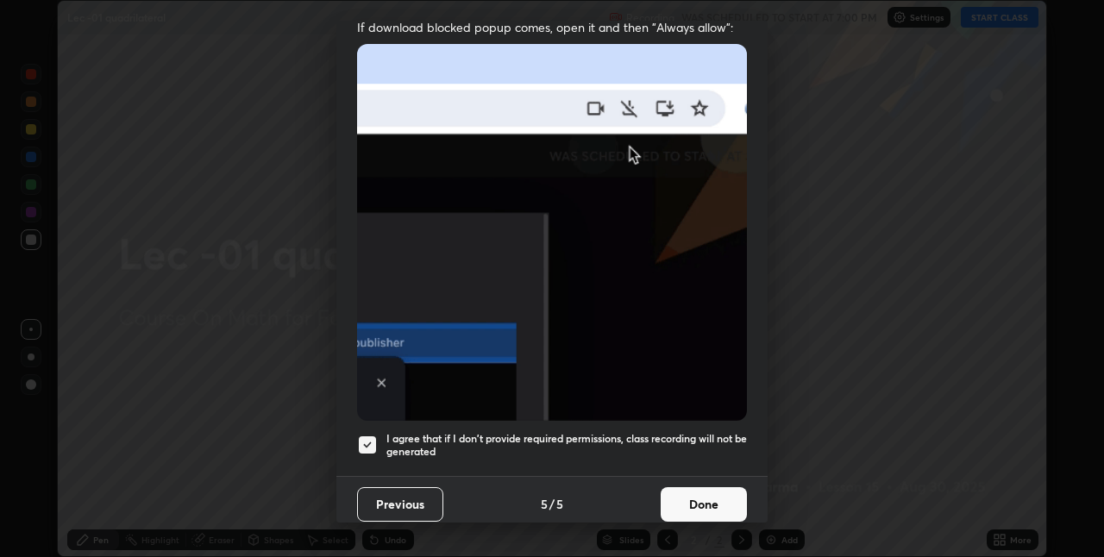 Image resolution: width=1104 pixels, height=557 pixels. Describe the element at coordinates (704, 505) in the screenshot. I see `button: Done` at that location.